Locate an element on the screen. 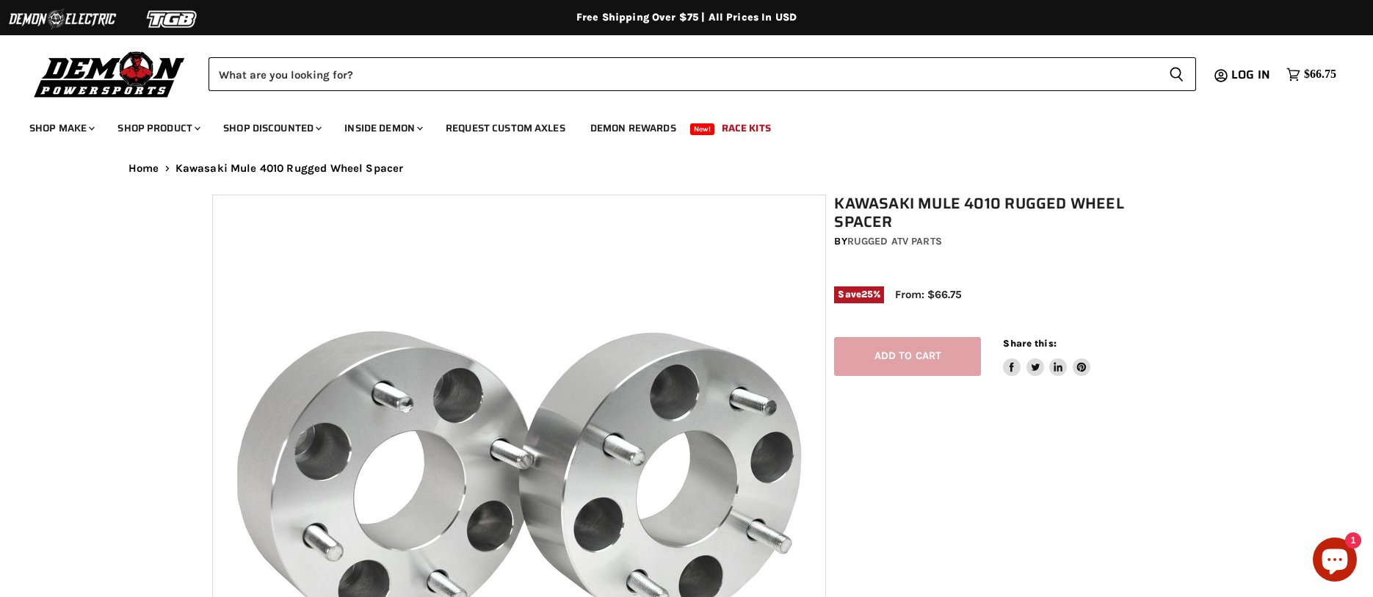 The width and height of the screenshot is (1373, 597). span: Share this: is located at coordinates (1030, 343).